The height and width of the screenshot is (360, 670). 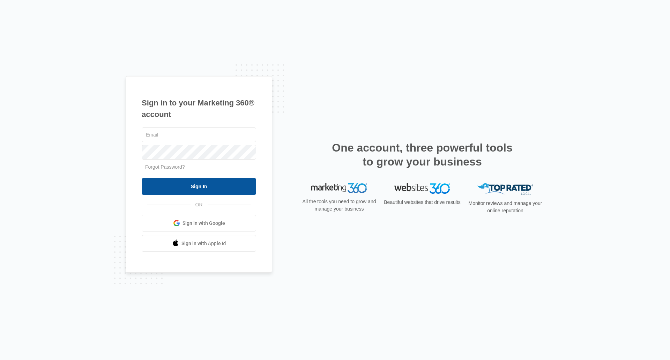 What do you see at coordinates (339, 188) in the screenshot?
I see `img: Marketing 360` at bounding box center [339, 188].